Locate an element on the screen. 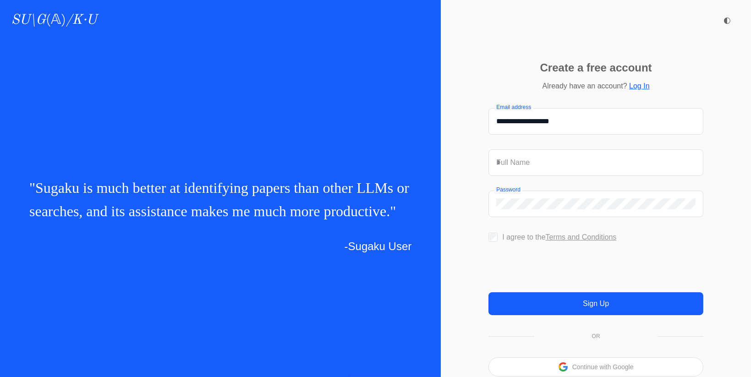 Image resolution: width=751 pixels, height=377 pixels. span: Sugaku is much better at identifying papers than other LLMs or searches, and its assistance makes... is located at coordinates (219, 199).